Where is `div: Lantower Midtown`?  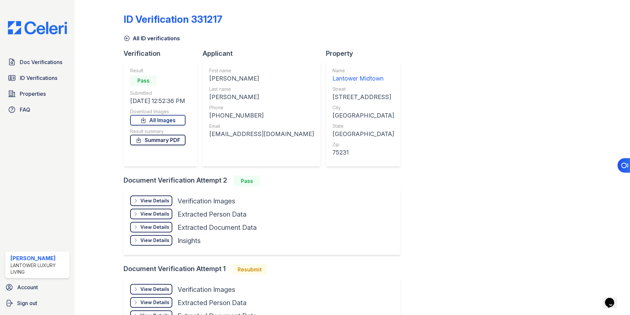 div: Lantower Midtown is located at coordinates (363, 78).